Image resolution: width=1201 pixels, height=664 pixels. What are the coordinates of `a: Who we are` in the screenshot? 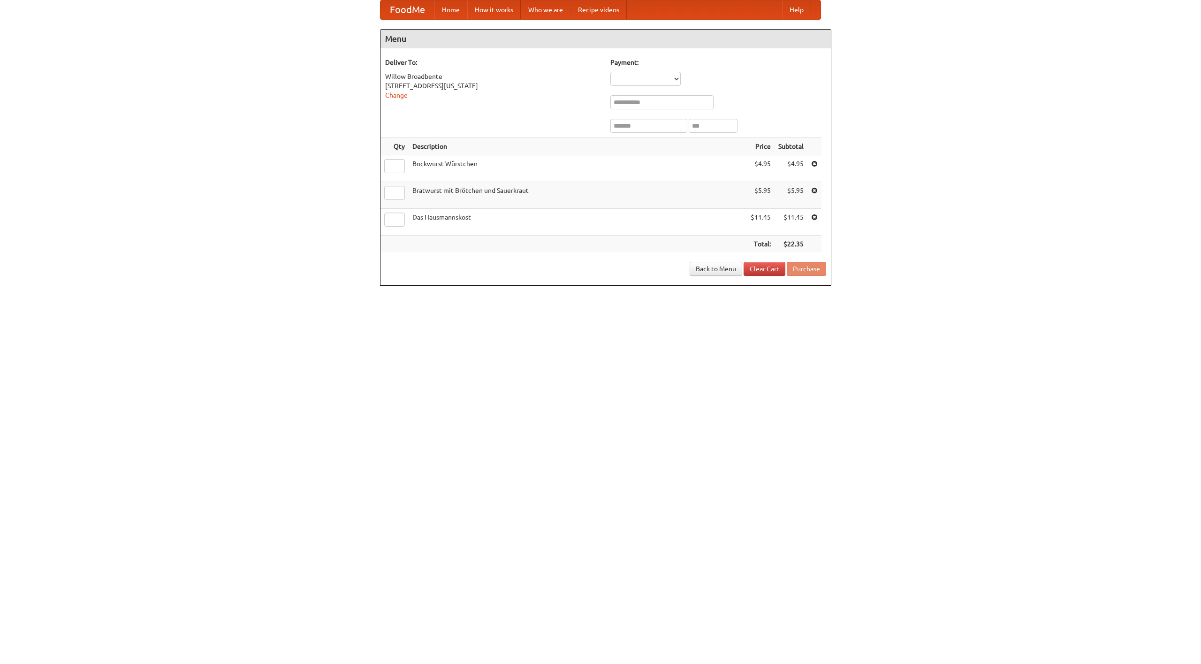 It's located at (545, 10).